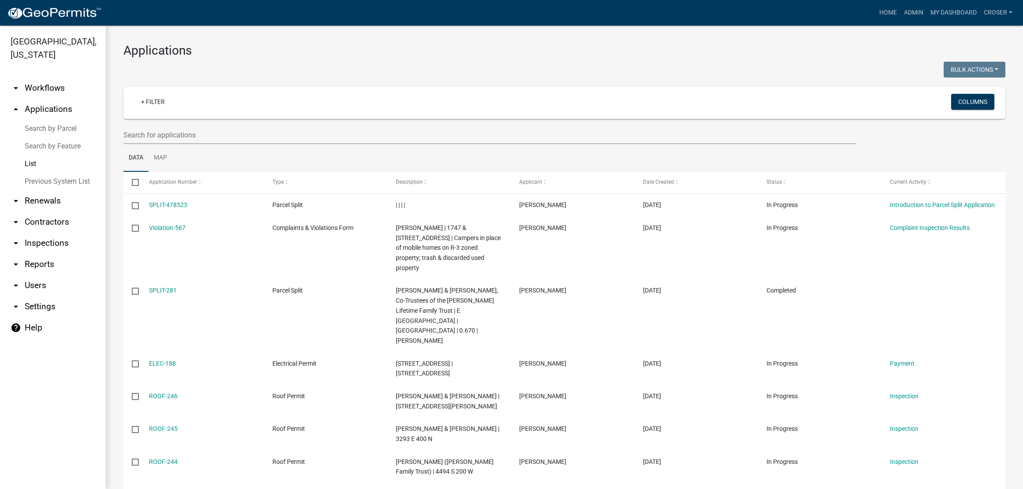 The image size is (1023, 489). What do you see at coordinates (975, 70) in the screenshot?
I see `button: Bulk Actions` at bounding box center [975, 70].